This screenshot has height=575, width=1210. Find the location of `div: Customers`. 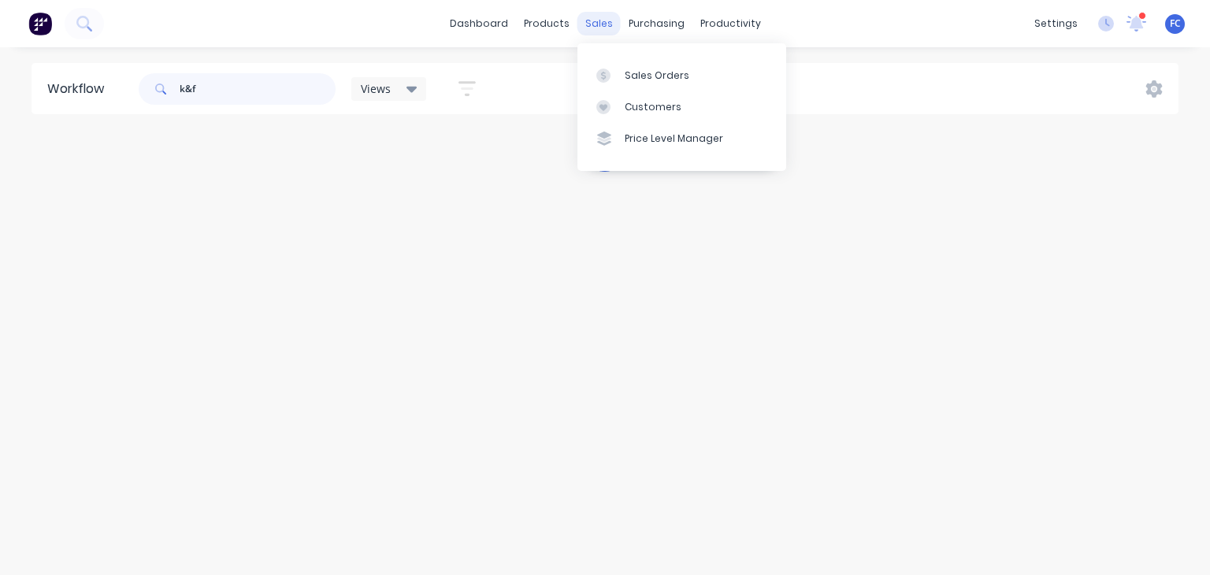

div: Customers is located at coordinates (653, 107).